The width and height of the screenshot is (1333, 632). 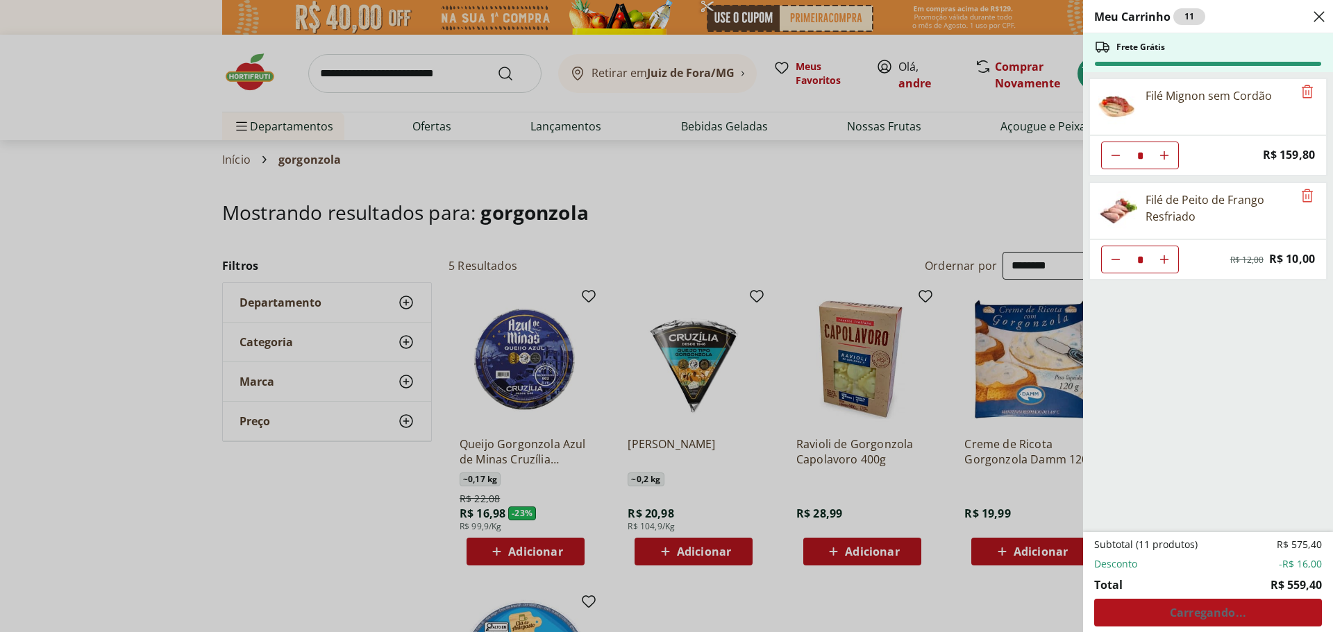 I want to click on div: Filé Mignon sem Cordão, so click(x=1208, y=96).